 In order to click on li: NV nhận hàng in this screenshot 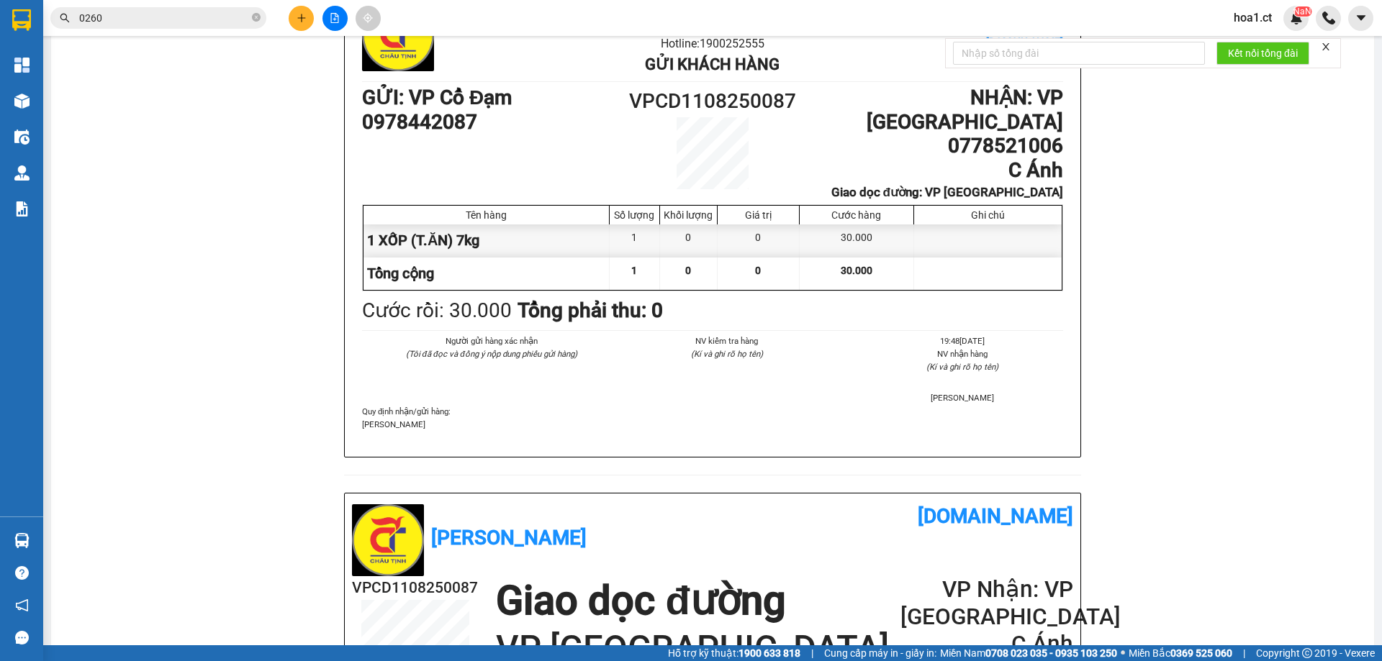, I will do `click(962, 354)`.